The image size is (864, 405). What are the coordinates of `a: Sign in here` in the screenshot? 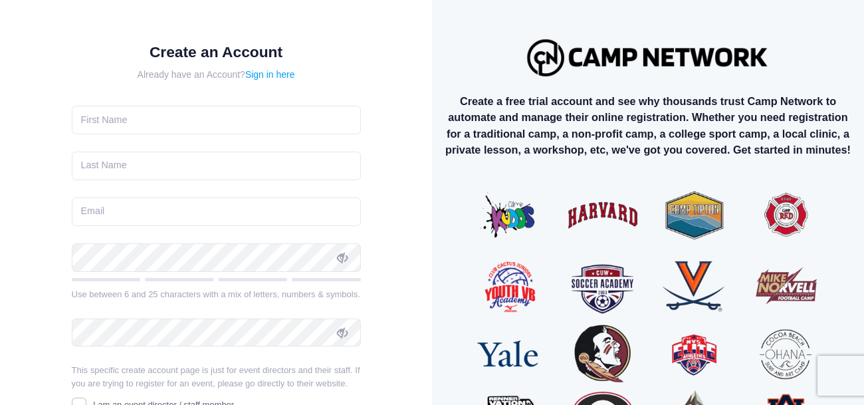 It's located at (270, 74).